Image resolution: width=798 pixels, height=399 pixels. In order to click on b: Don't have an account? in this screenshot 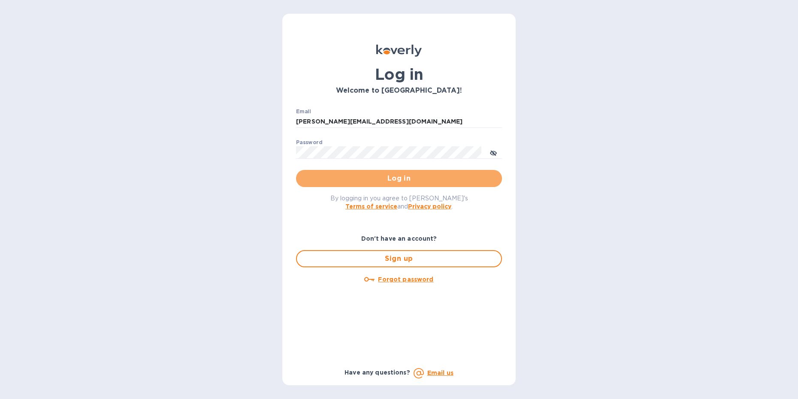, I will do `click(399, 238)`.